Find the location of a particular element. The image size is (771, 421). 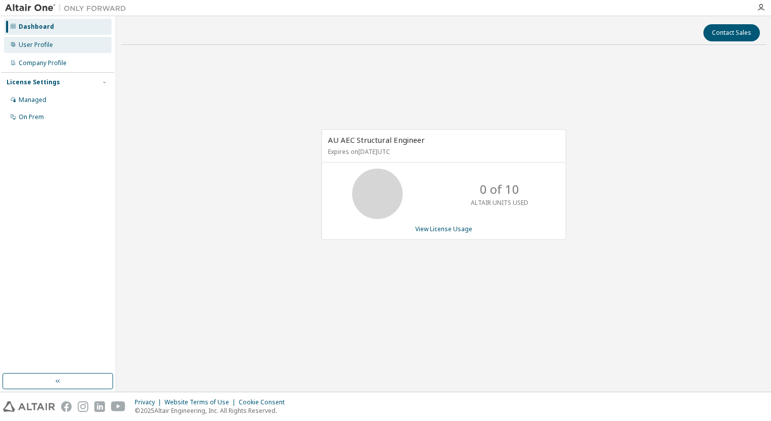

div: Company Profile is located at coordinates (42, 63).